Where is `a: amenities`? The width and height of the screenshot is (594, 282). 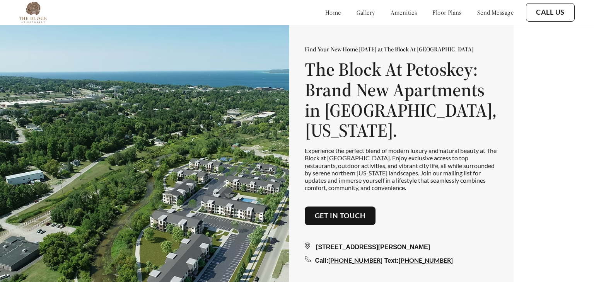
a: amenities is located at coordinates (404, 12).